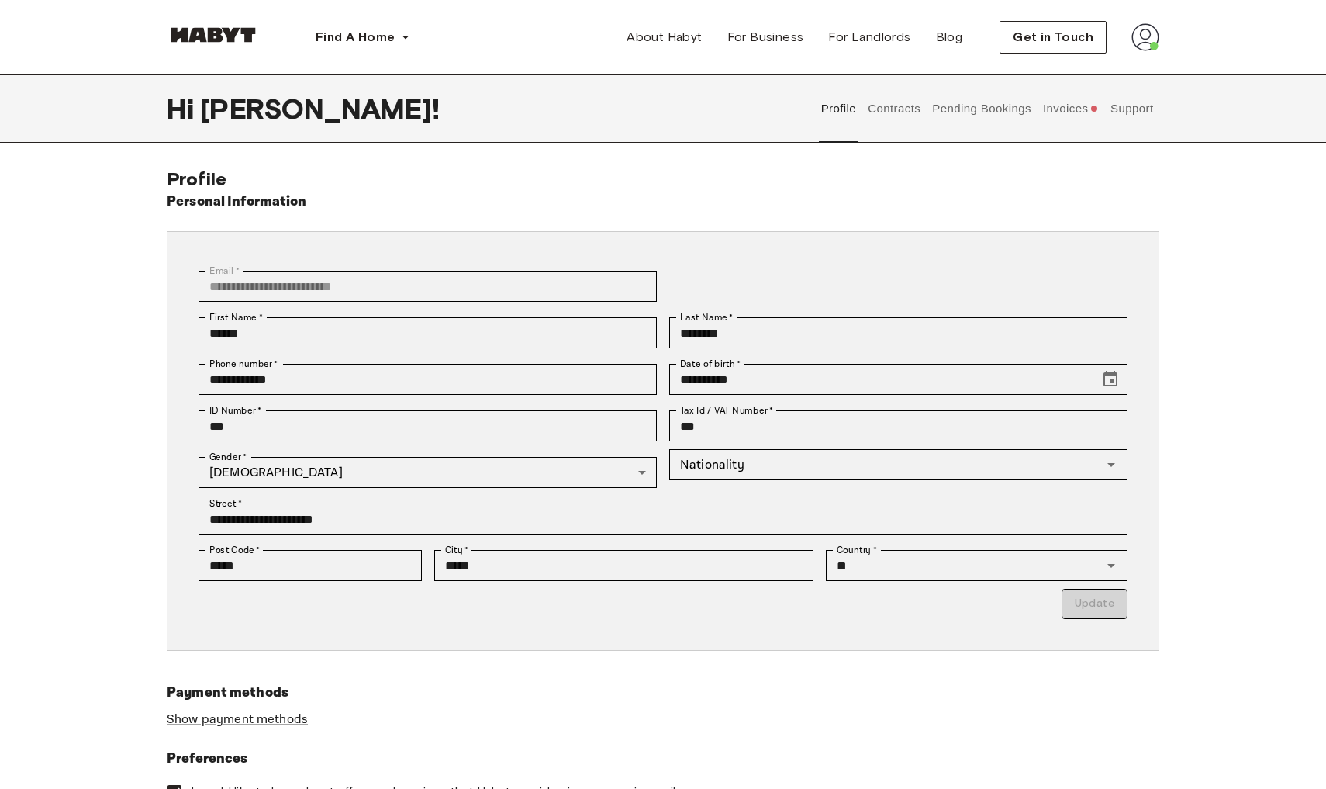 The width and height of the screenshot is (1326, 789). What do you see at coordinates (707, 317) in the screenshot?
I see `label: Last Name` at bounding box center [707, 317].